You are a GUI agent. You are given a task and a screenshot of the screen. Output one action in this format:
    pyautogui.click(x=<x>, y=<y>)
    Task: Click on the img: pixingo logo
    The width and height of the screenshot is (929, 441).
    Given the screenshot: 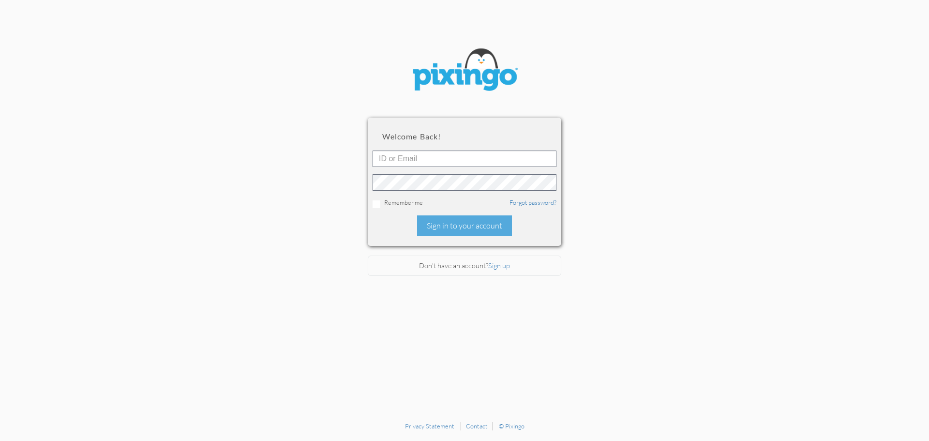 What is the action you would take?
    pyautogui.click(x=464, y=71)
    